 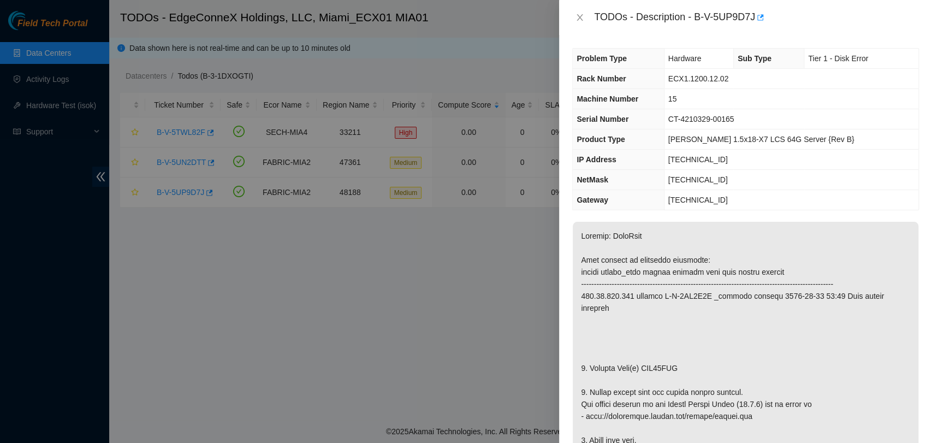 What do you see at coordinates (592, 180) in the screenshot?
I see `span: NetMask` at bounding box center [592, 180].